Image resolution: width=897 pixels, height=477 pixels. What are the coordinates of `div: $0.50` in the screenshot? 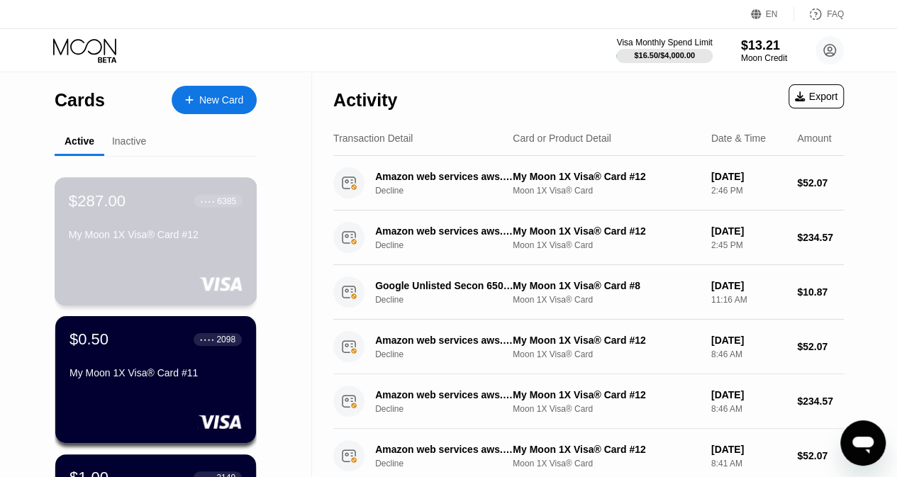 It's located at (89, 340).